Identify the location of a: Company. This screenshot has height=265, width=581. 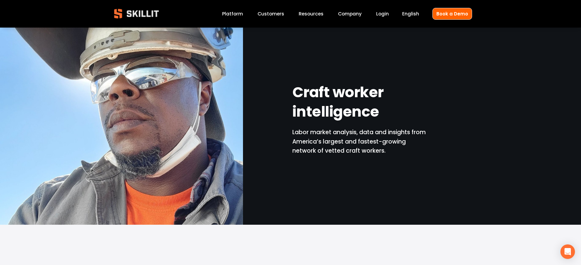
(350, 14).